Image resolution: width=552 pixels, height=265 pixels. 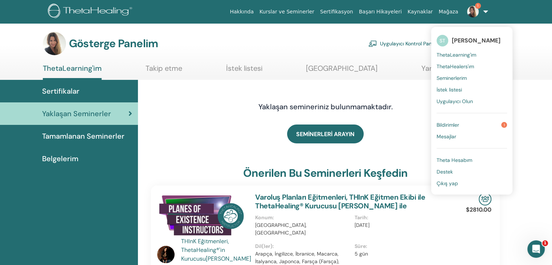 I want to click on font: Mağaza, so click(x=448, y=12).